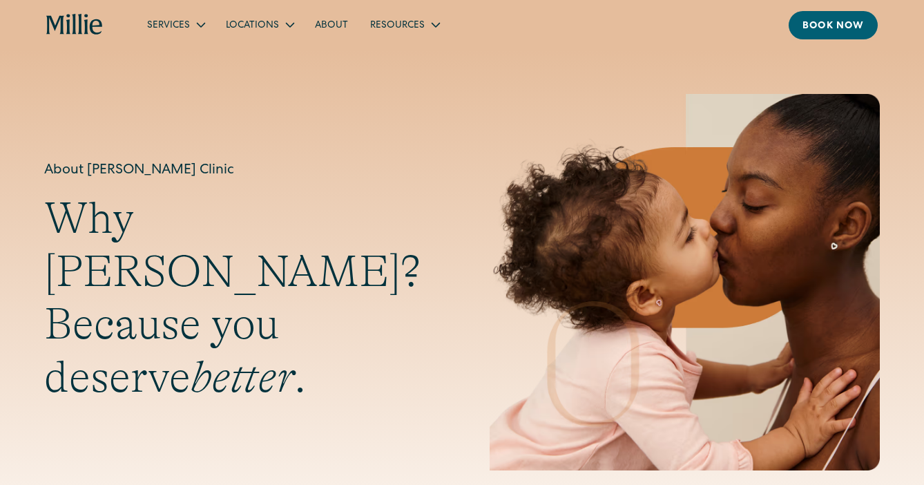 This screenshot has width=924, height=485. Describe the element at coordinates (243, 377) in the screenshot. I see `em: better` at that location.